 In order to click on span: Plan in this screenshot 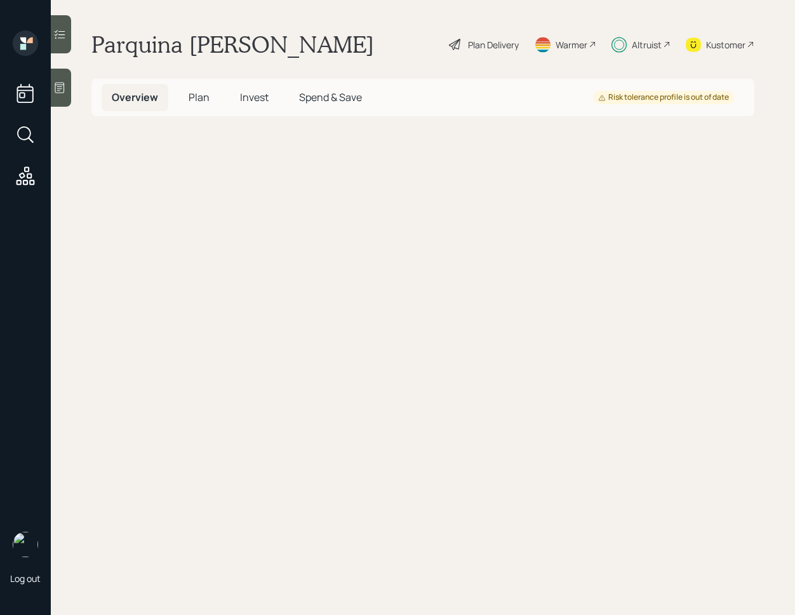, I will do `click(199, 97)`.